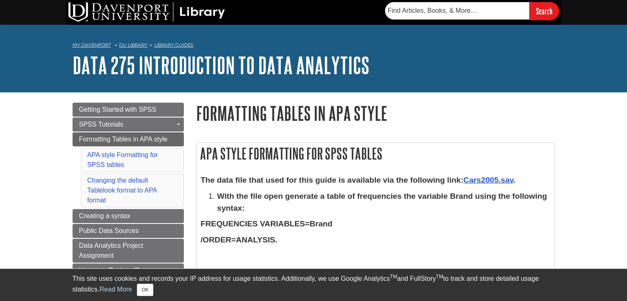 Image resolution: width=627 pixels, height=301 pixels. What do you see at coordinates (472, 11) in the screenshot?
I see `form: Searches DU Library's articles, books, and more` at bounding box center [472, 11].